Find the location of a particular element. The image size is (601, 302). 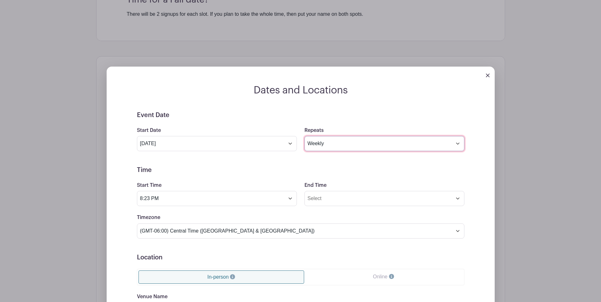

label: Venue Name is located at coordinates (152, 296).